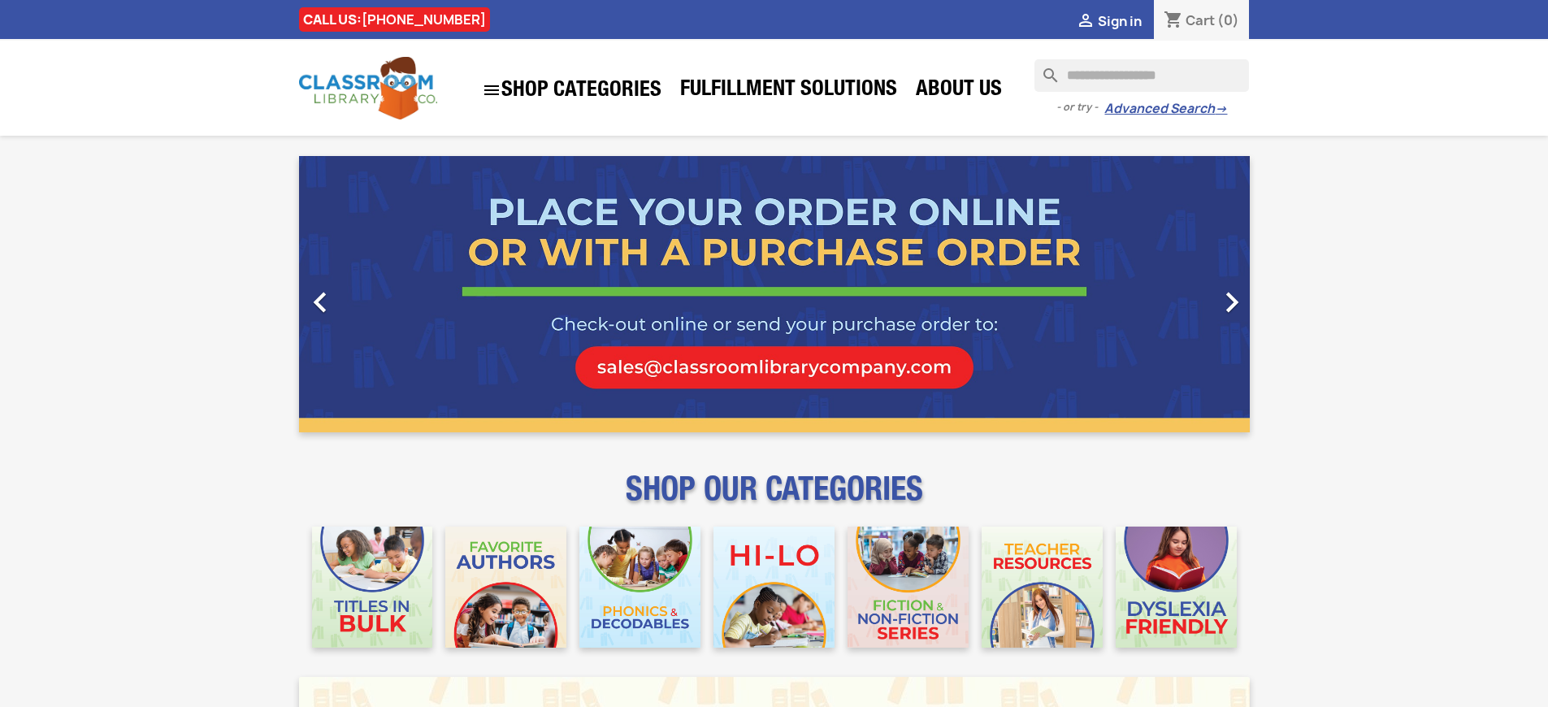  What do you see at coordinates (370, 294) in the screenshot?
I see `a: Previous` at bounding box center [370, 294].